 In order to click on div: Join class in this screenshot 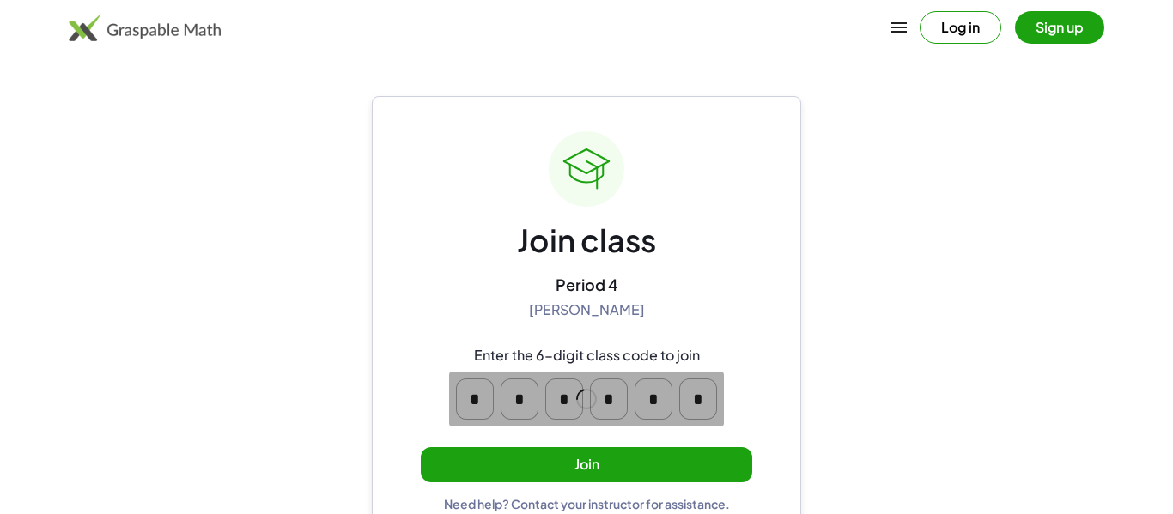, I will do `click(586, 240)`.